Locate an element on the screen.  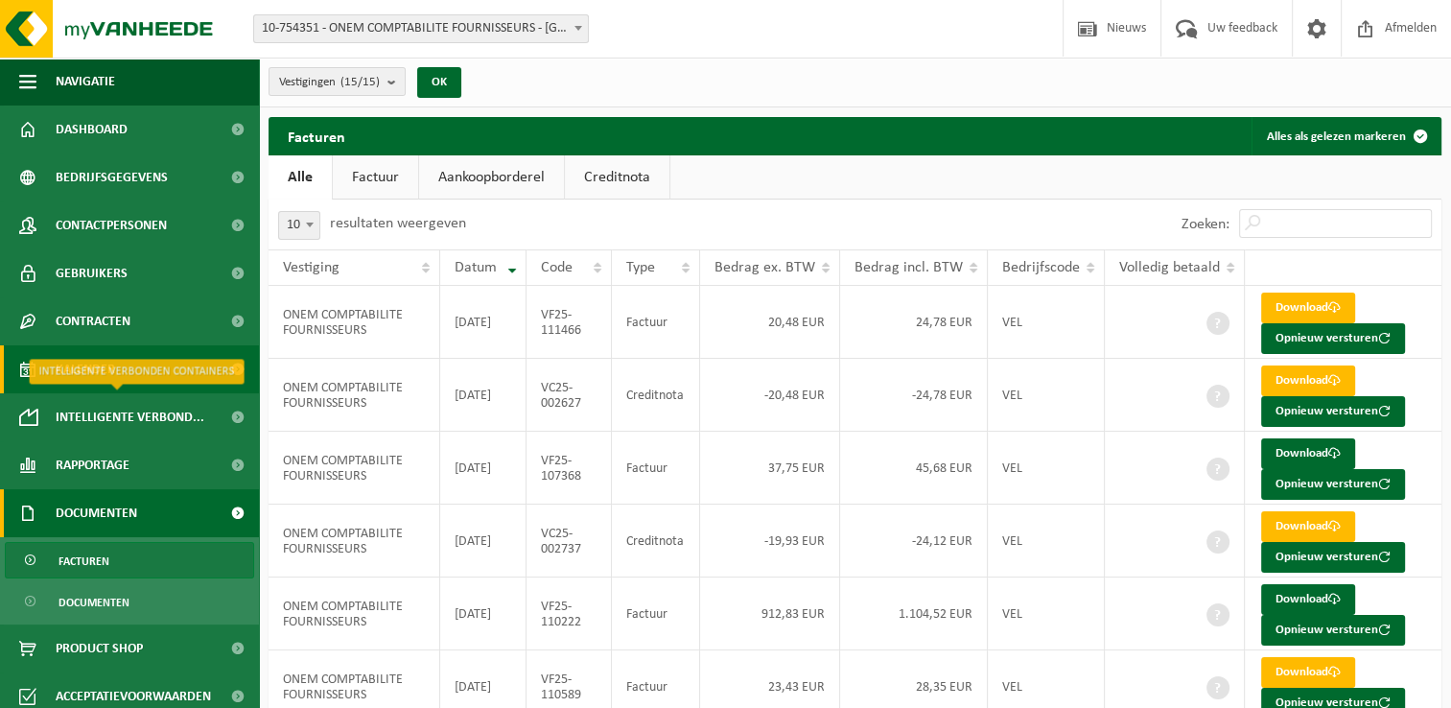
label: Zoeken: is located at coordinates (1206, 224).